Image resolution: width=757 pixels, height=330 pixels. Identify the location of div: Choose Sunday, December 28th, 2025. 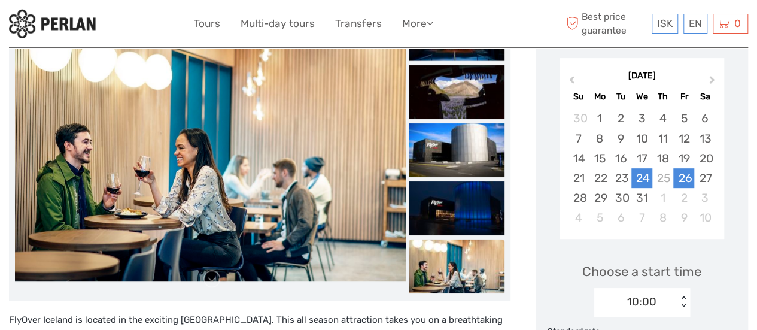
(578, 198).